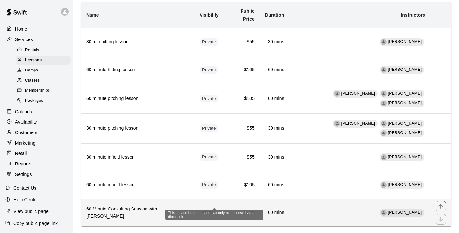  What do you see at coordinates (43, 50) in the screenshot?
I see `div: Rentals` at bounding box center [43, 50].